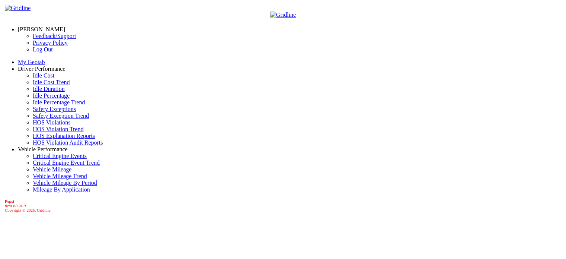 The height and width of the screenshot is (259, 566). Describe the element at coordinates (44, 75) in the screenshot. I see `a: Idle Cost` at that location.